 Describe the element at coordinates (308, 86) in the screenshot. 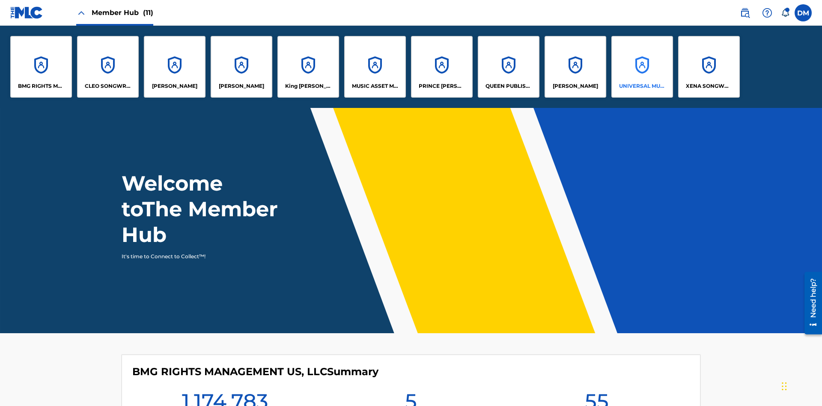

I see `p: King McTesterson` at that location.